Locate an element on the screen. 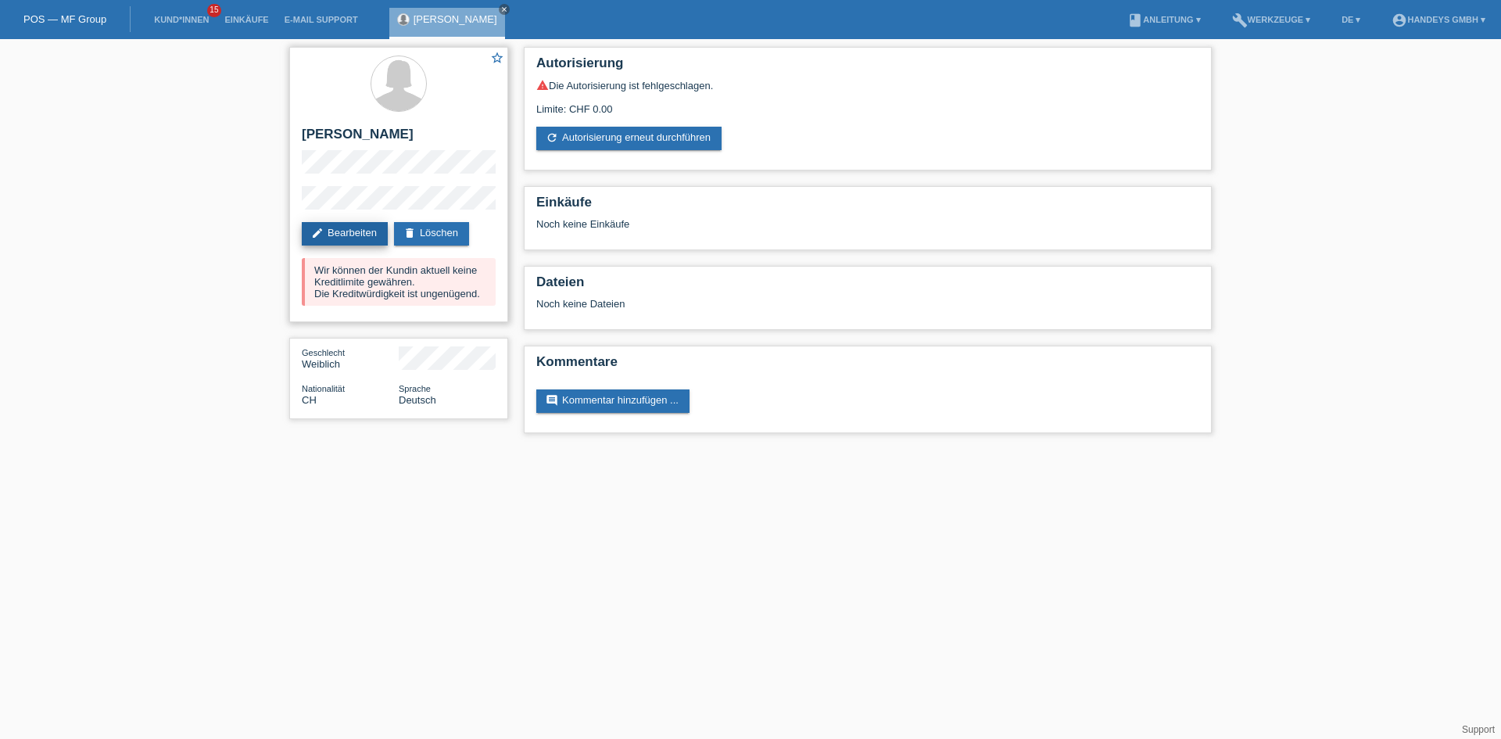  i: refresh is located at coordinates (552, 138).